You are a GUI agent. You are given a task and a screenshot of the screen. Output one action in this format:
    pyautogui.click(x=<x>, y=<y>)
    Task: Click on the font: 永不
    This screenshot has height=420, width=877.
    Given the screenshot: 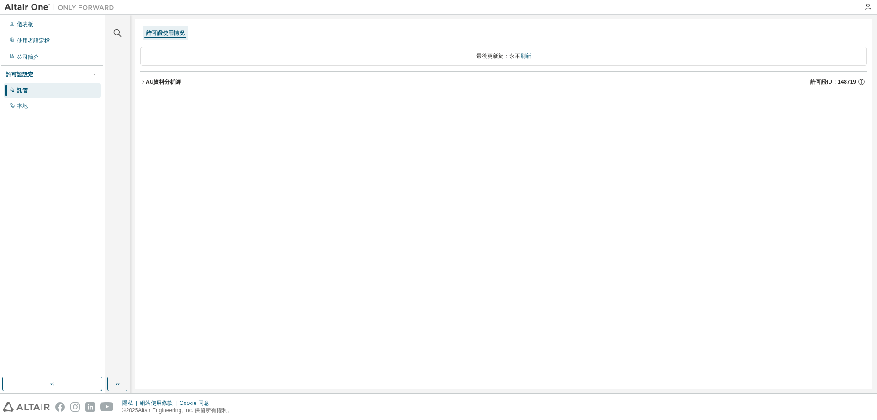 What is the action you would take?
    pyautogui.click(x=515, y=56)
    